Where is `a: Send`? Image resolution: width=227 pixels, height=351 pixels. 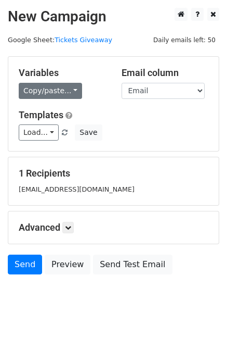 a: Send is located at coordinates (25, 264).